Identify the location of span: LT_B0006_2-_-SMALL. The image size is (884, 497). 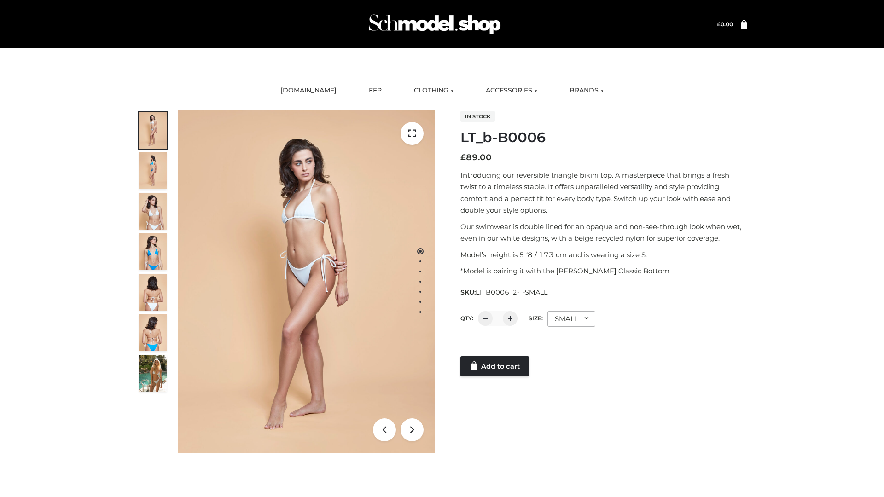
(512, 292).